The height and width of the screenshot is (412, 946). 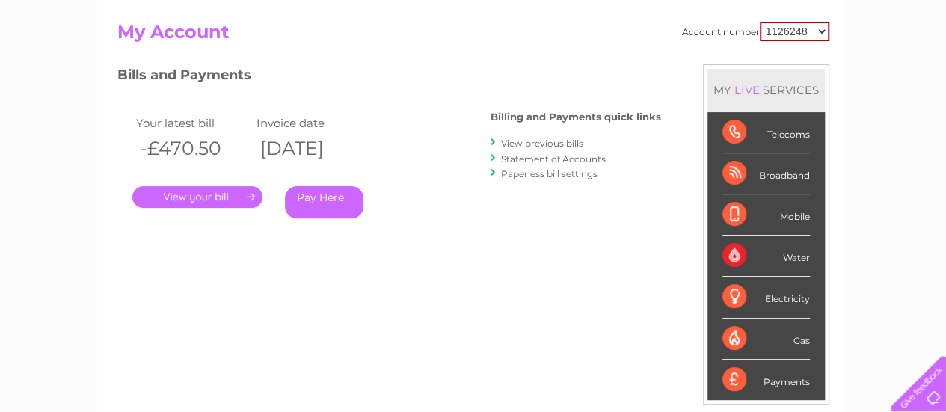 What do you see at coordinates (737, 69) in the screenshot?
I see `a: Energy` at bounding box center [737, 69].